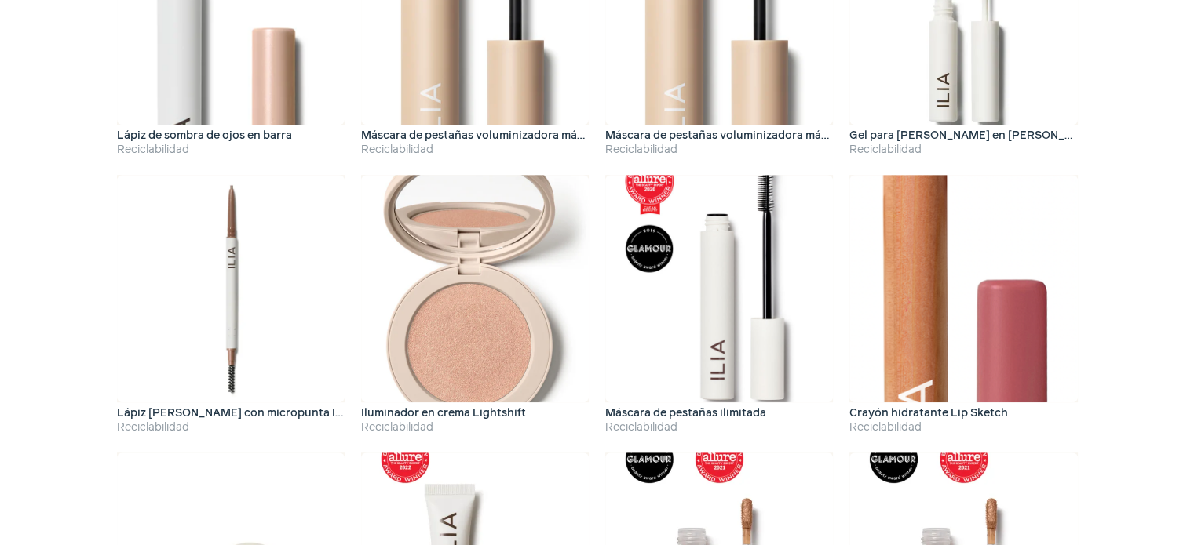  Describe the element at coordinates (928, 414) in the screenshot. I see `font: Crayón hidratante Lip Sketch` at that location.